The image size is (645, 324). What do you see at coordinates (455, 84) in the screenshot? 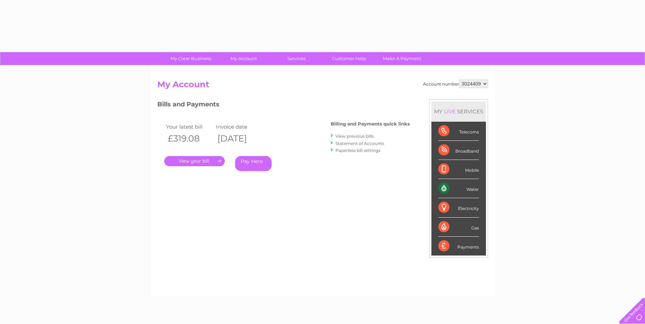
I see `div: Account number` at bounding box center [455, 84].